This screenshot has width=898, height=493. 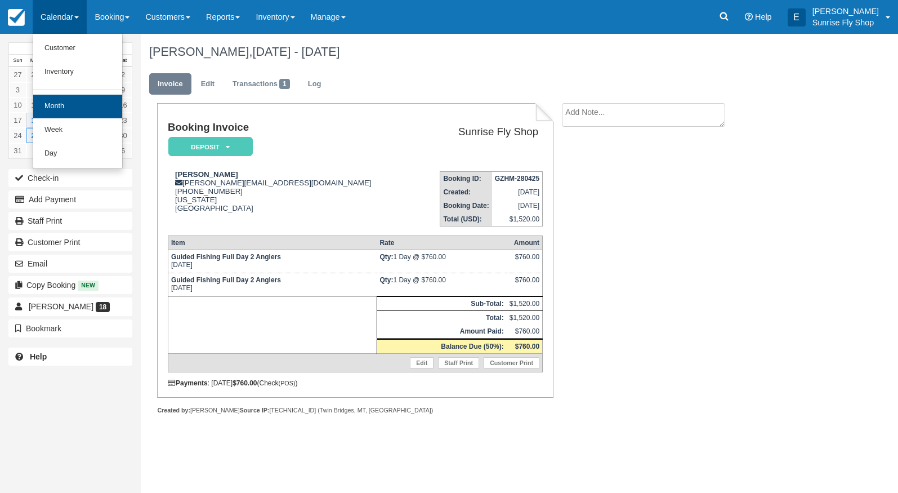 What do you see at coordinates (272, 243) in the screenshot?
I see `th: Item` at bounding box center [272, 243].